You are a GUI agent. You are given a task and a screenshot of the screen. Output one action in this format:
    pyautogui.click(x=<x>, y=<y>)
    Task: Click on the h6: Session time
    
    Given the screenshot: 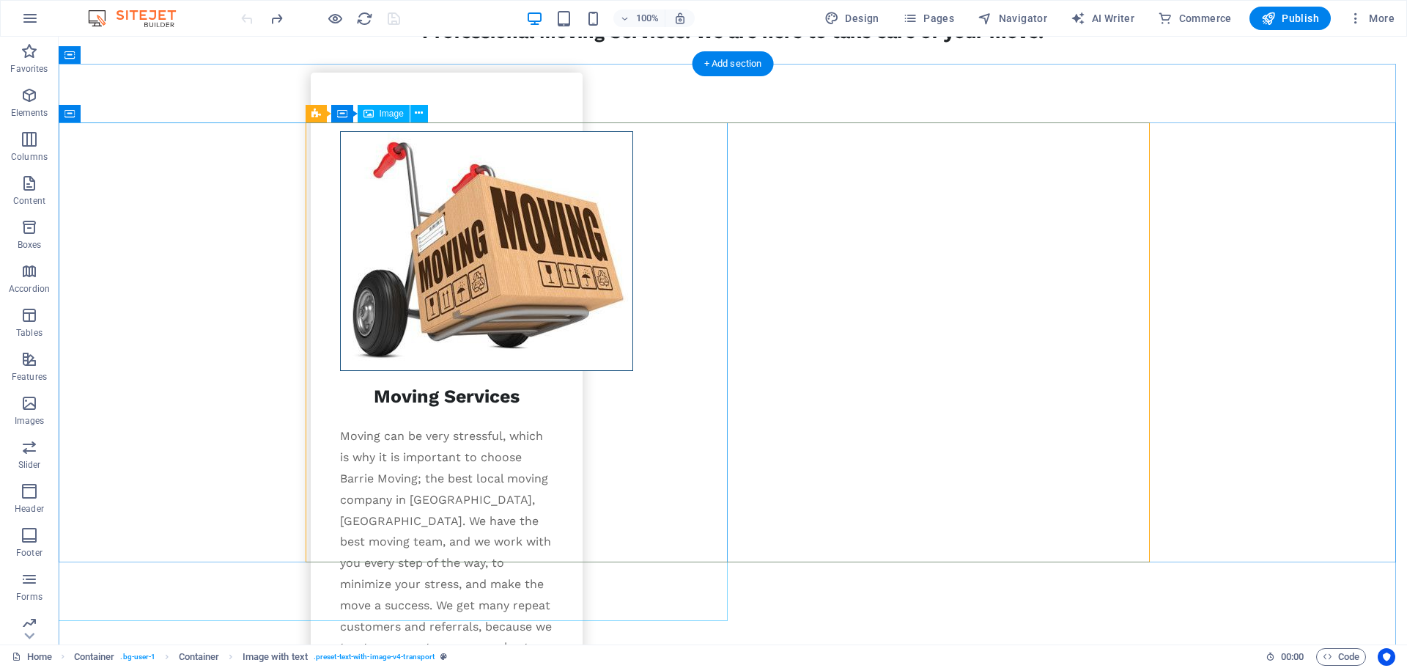 What is the action you would take?
    pyautogui.click(x=1285, y=657)
    